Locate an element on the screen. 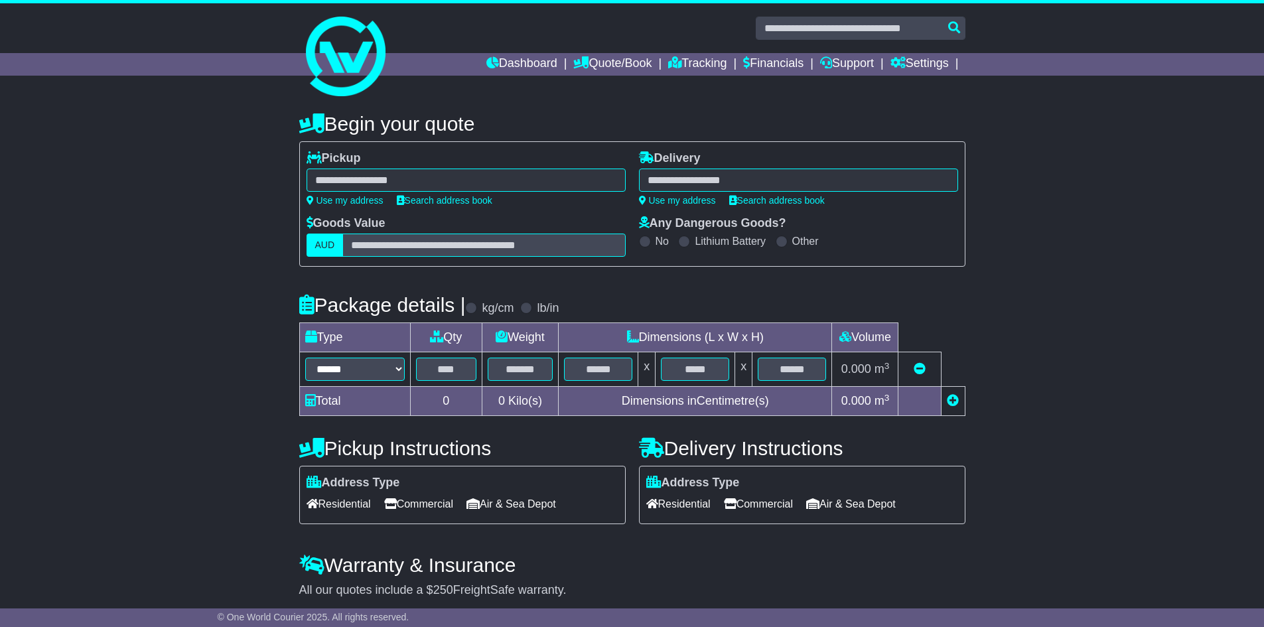 The width and height of the screenshot is (1264, 627). label: Goods Value is located at coordinates (346, 224).